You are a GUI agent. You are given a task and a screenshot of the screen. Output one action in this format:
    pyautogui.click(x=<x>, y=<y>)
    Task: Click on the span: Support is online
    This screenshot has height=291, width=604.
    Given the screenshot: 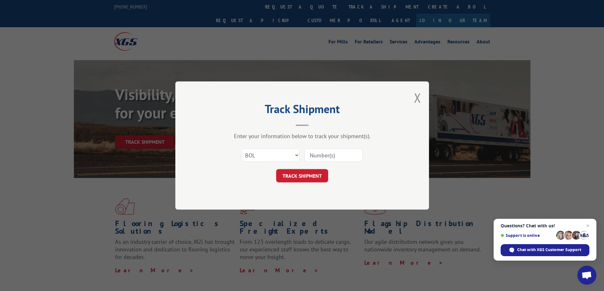 What is the action you would take?
    pyautogui.click(x=527, y=236)
    